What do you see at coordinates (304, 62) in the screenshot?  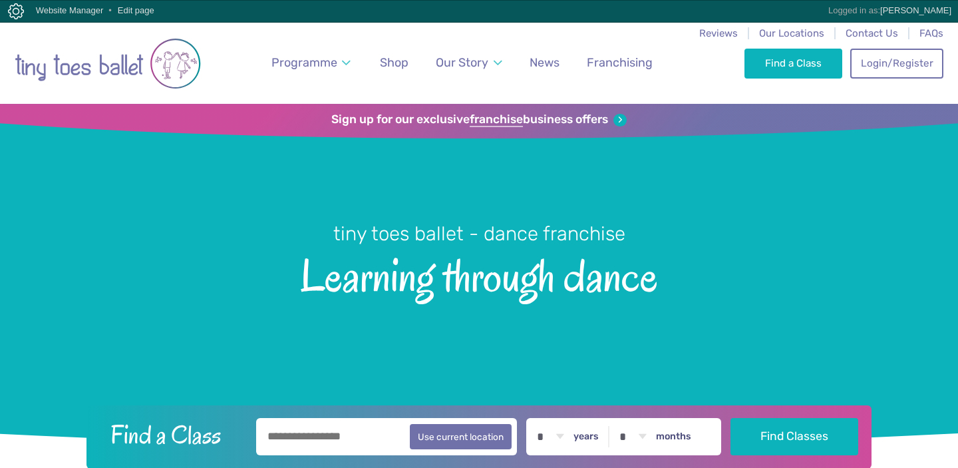 I see `span: Programme` at bounding box center [304, 62].